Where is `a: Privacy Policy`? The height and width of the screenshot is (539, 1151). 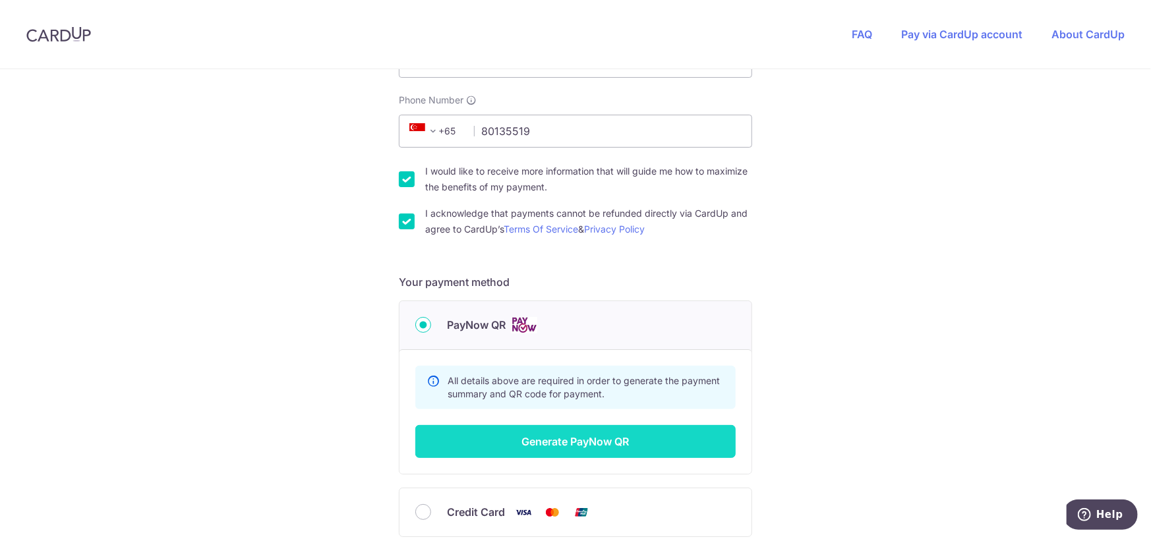
a: Privacy Policy is located at coordinates (614, 229).